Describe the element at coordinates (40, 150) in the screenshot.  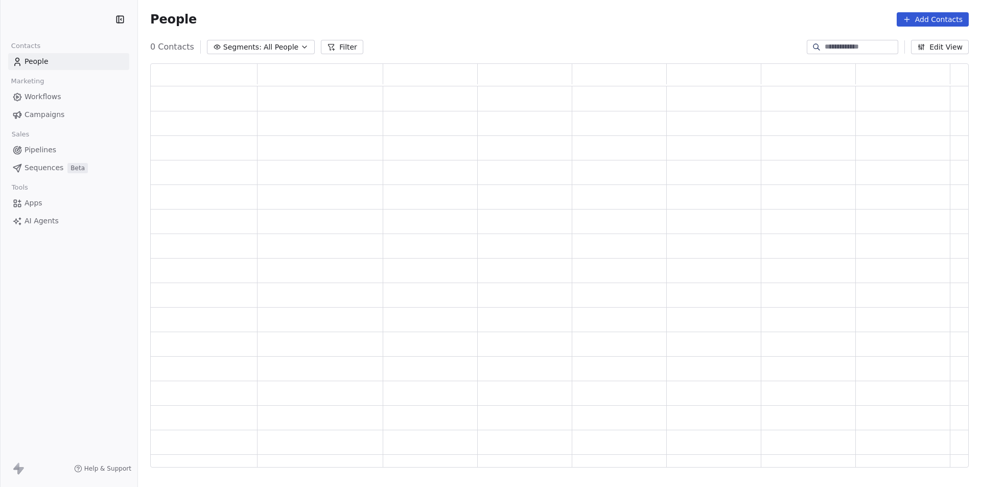
I see `span: Pipelines` at that location.